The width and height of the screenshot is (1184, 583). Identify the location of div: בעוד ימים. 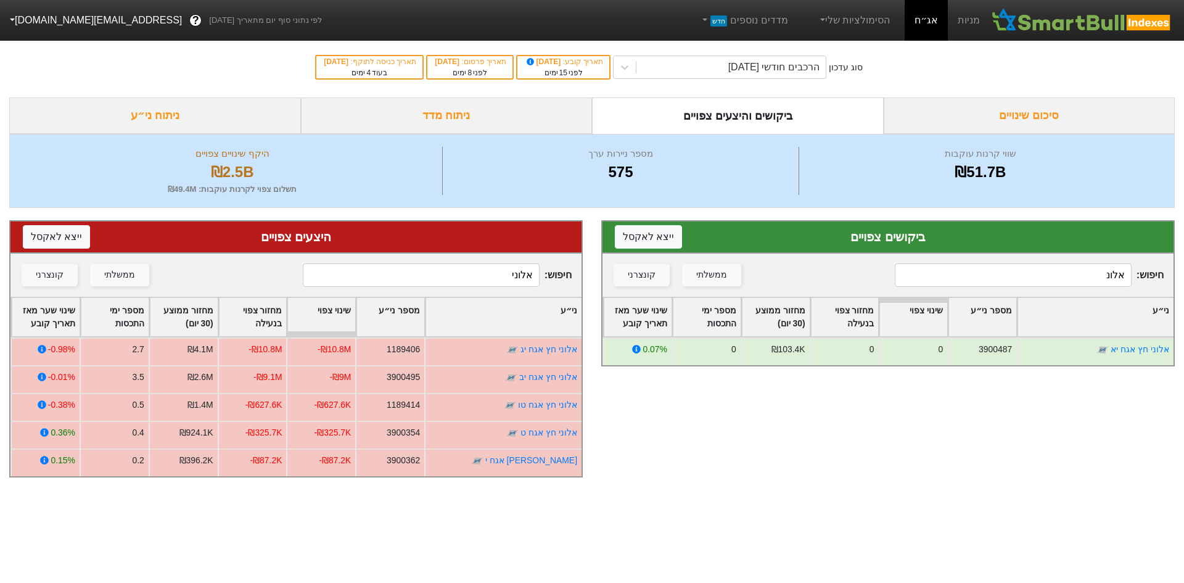
(369, 73).